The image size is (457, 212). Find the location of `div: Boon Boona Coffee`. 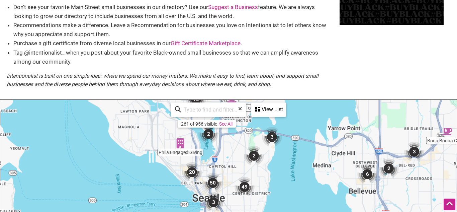

div: Boon Boona Coffee is located at coordinates (448, 132).